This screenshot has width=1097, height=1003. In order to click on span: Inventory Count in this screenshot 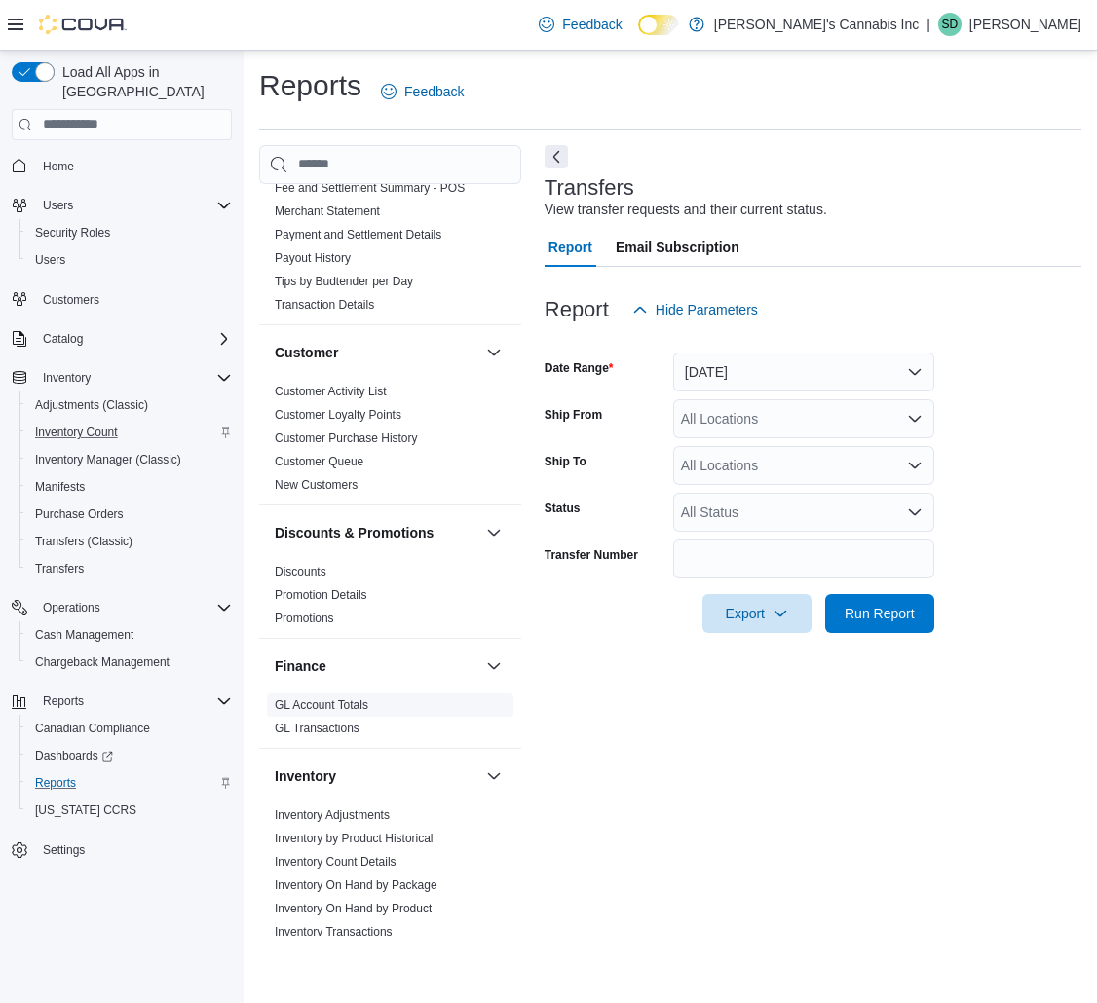, I will do `click(76, 432)`.